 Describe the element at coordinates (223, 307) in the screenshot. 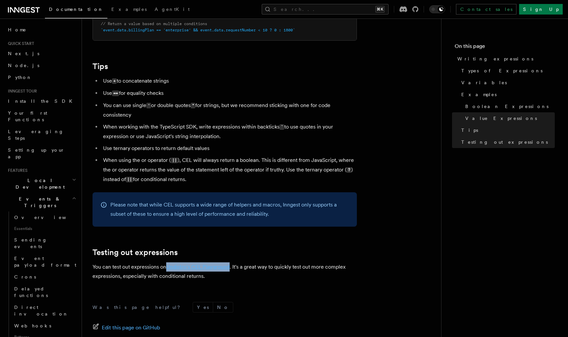

I see `button: No` at that location.